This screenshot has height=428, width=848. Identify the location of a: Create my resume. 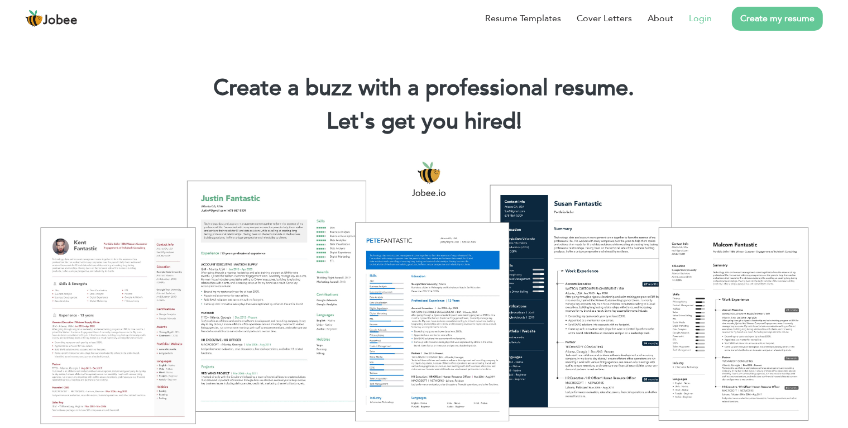
(777, 18).